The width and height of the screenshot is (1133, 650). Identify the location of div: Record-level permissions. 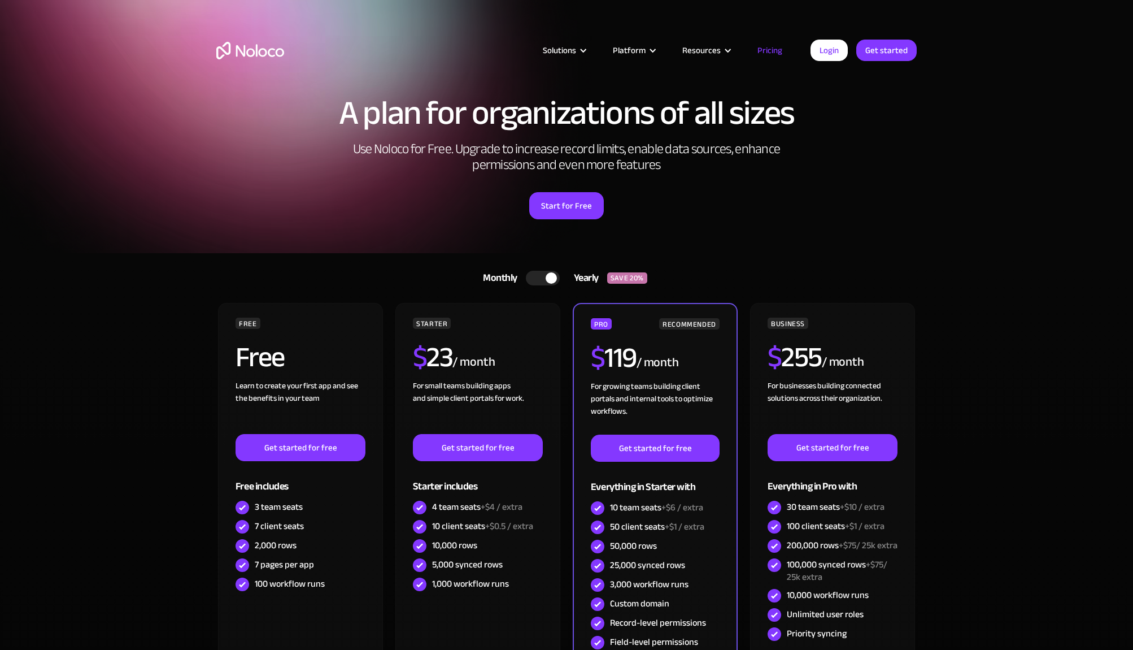
(658, 623).